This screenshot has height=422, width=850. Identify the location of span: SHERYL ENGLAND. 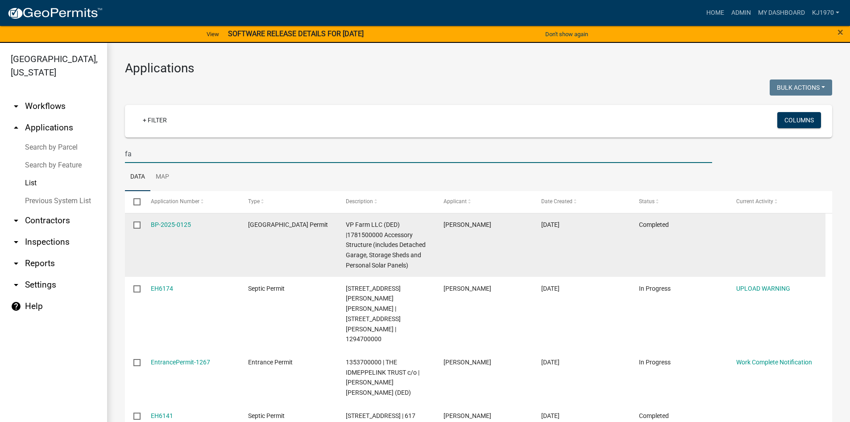
(467, 288).